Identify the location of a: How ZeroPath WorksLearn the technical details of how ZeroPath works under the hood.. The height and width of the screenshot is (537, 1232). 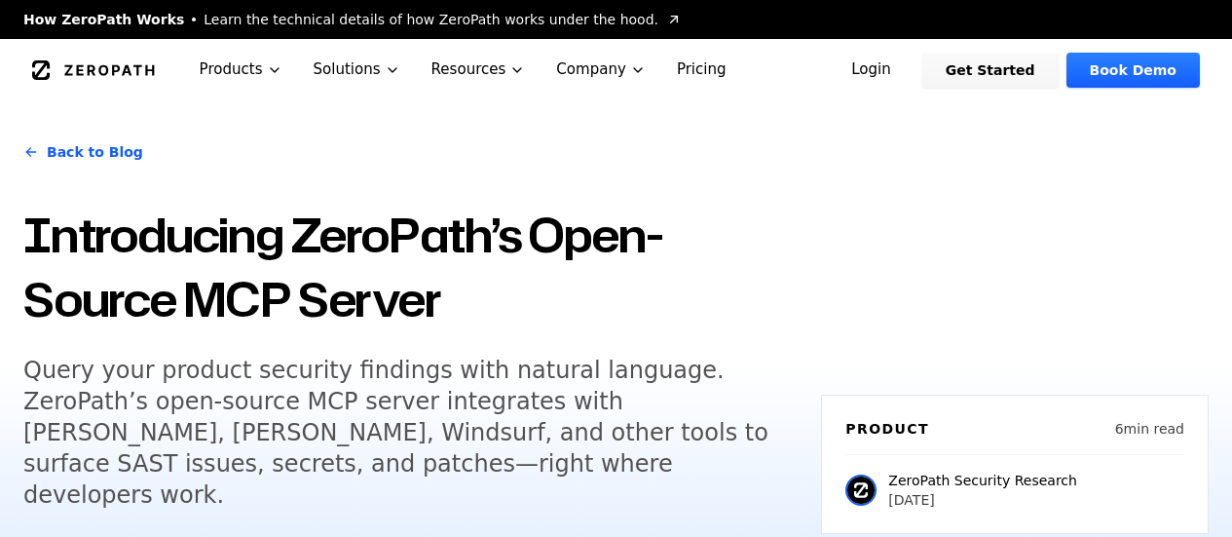
(353, 19).